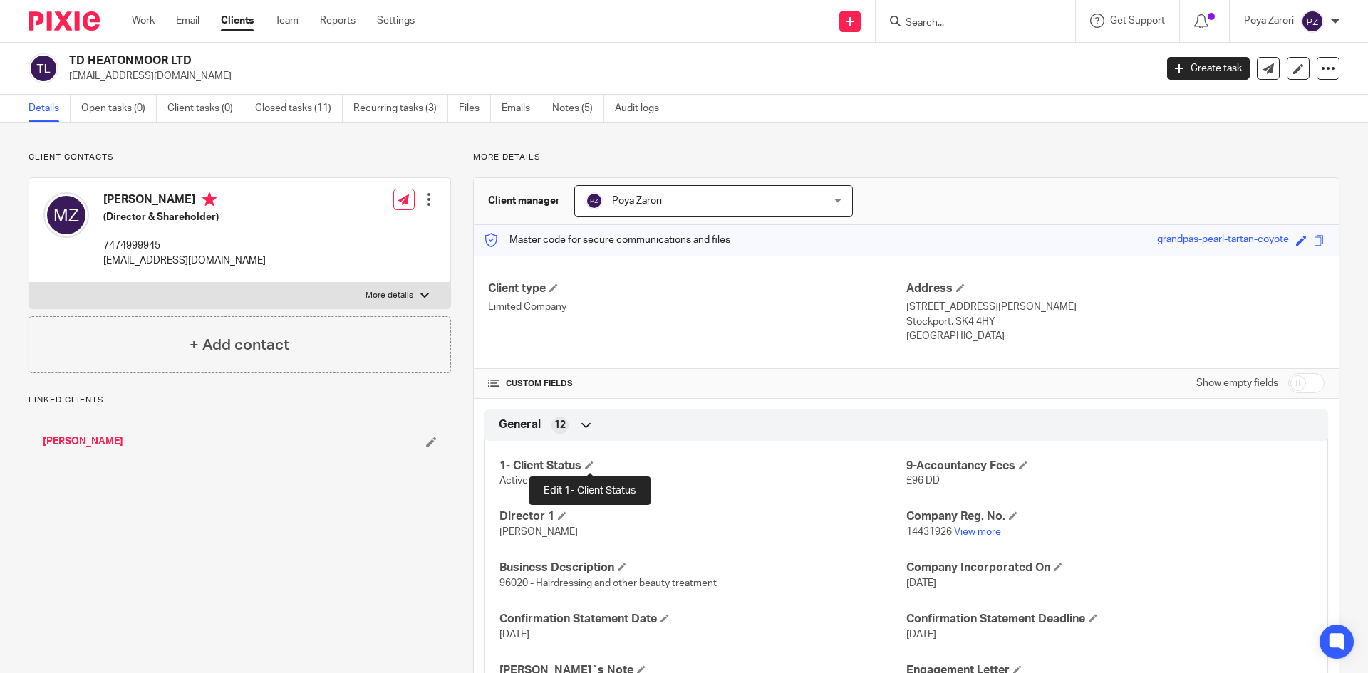 This screenshot has width=1368, height=673. What do you see at coordinates (524, 201) in the screenshot?
I see `h3: Client manager` at bounding box center [524, 201].